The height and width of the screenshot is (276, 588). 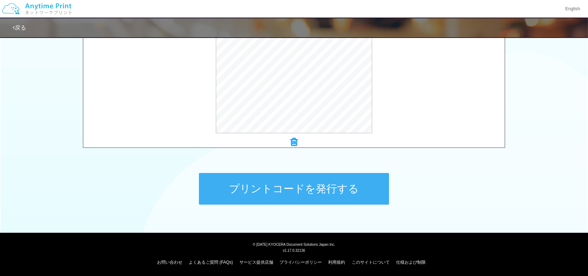 I want to click on a: このサイトについて, so click(x=371, y=263).